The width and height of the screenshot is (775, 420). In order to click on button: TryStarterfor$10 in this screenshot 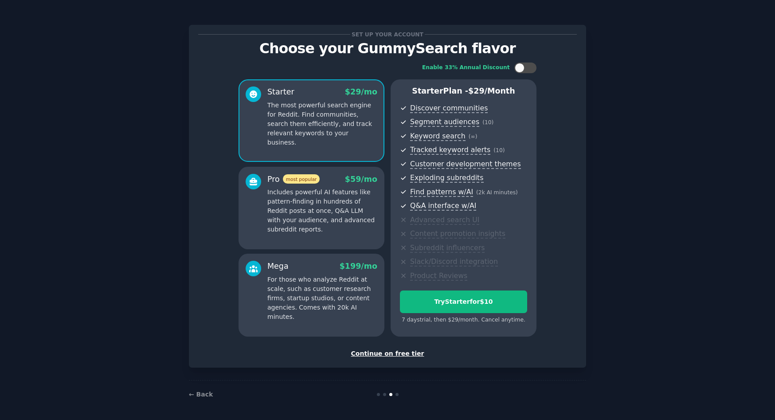, I will do `click(463, 302)`.